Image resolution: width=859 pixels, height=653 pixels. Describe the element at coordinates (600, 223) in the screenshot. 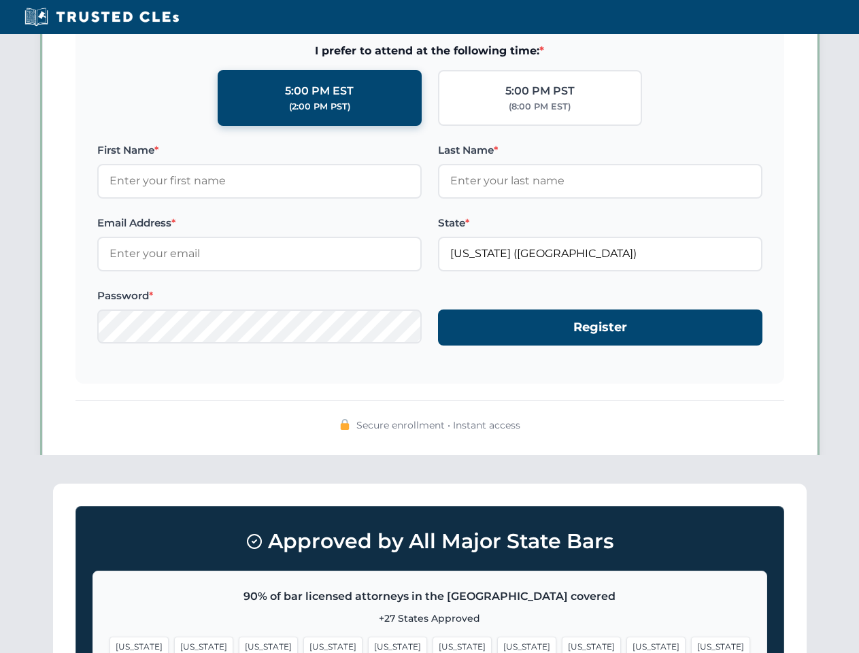

I see `label: State` at that location.